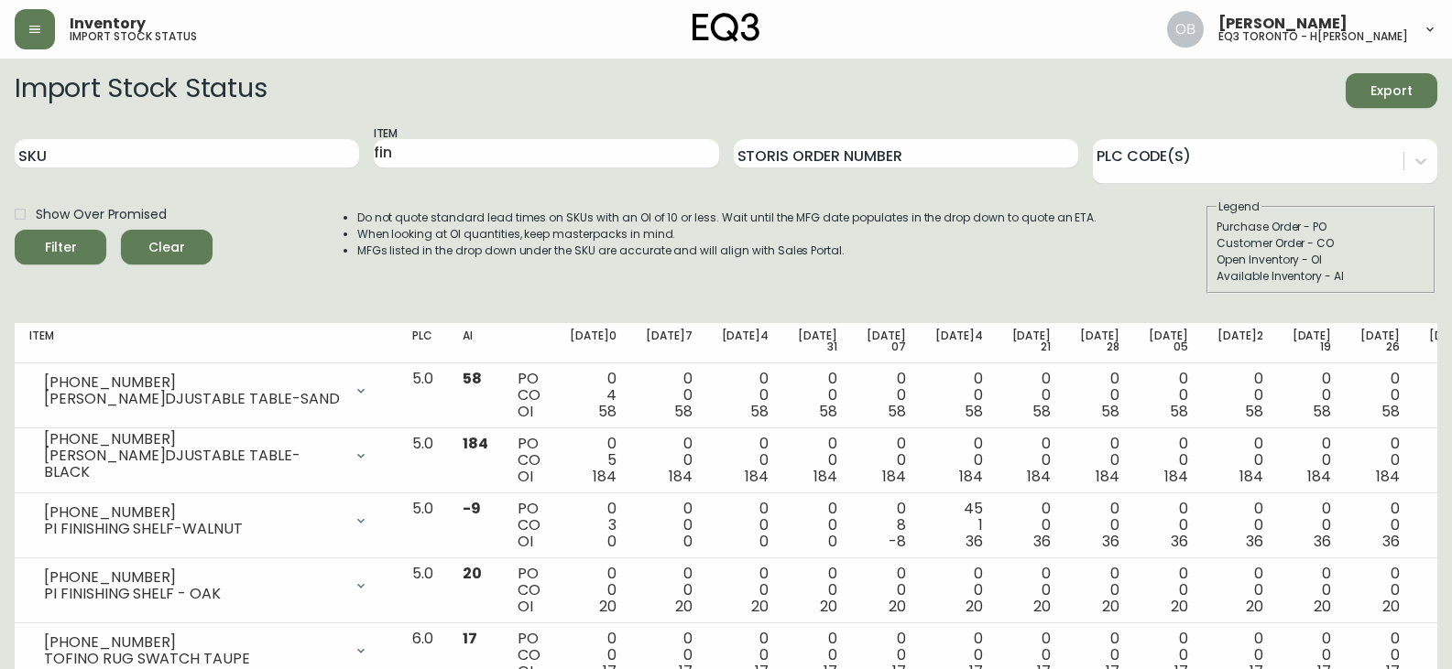 The width and height of the screenshot is (1452, 669). Describe the element at coordinates (140, 91) in the screenshot. I see `h2: Import Stock Status` at that location.